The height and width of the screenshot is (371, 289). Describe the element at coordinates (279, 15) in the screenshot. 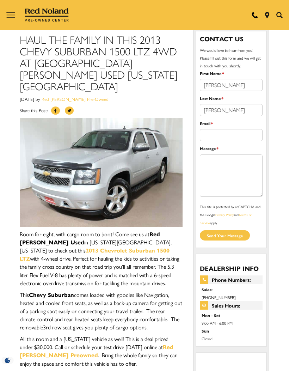

I see `button: Open the inventory search` at that location.